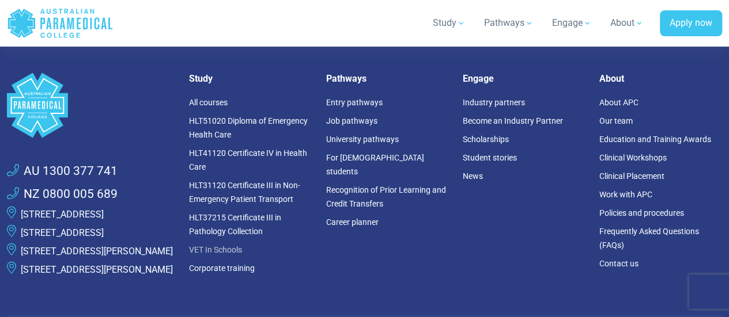  I want to click on h5: Pathways, so click(387, 78).